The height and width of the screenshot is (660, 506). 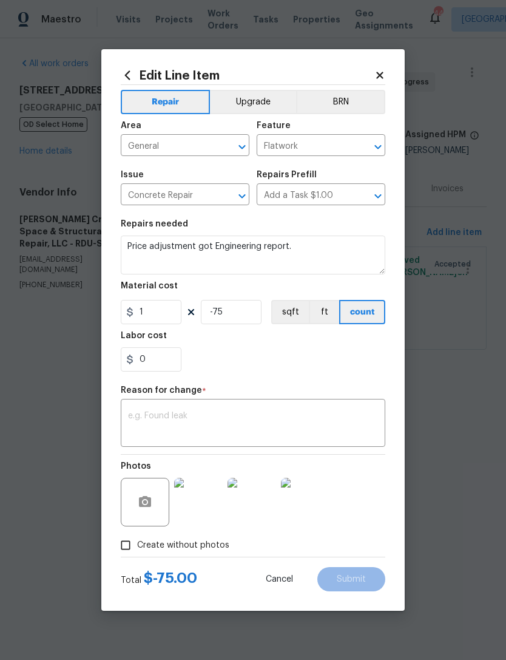 What do you see at coordinates (132, 175) in the screenshot?
I see `h5: Issue` at bounding box center [132, 175].